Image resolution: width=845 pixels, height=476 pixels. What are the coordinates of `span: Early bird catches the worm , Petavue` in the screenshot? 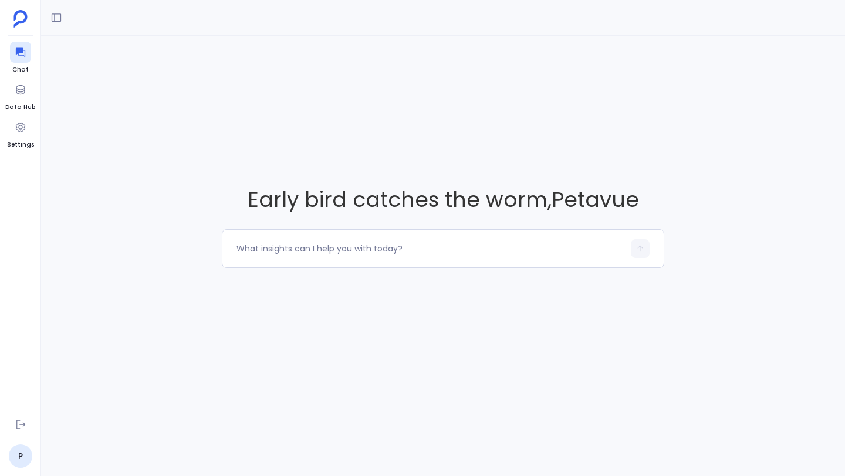 It's located at (443, 199).